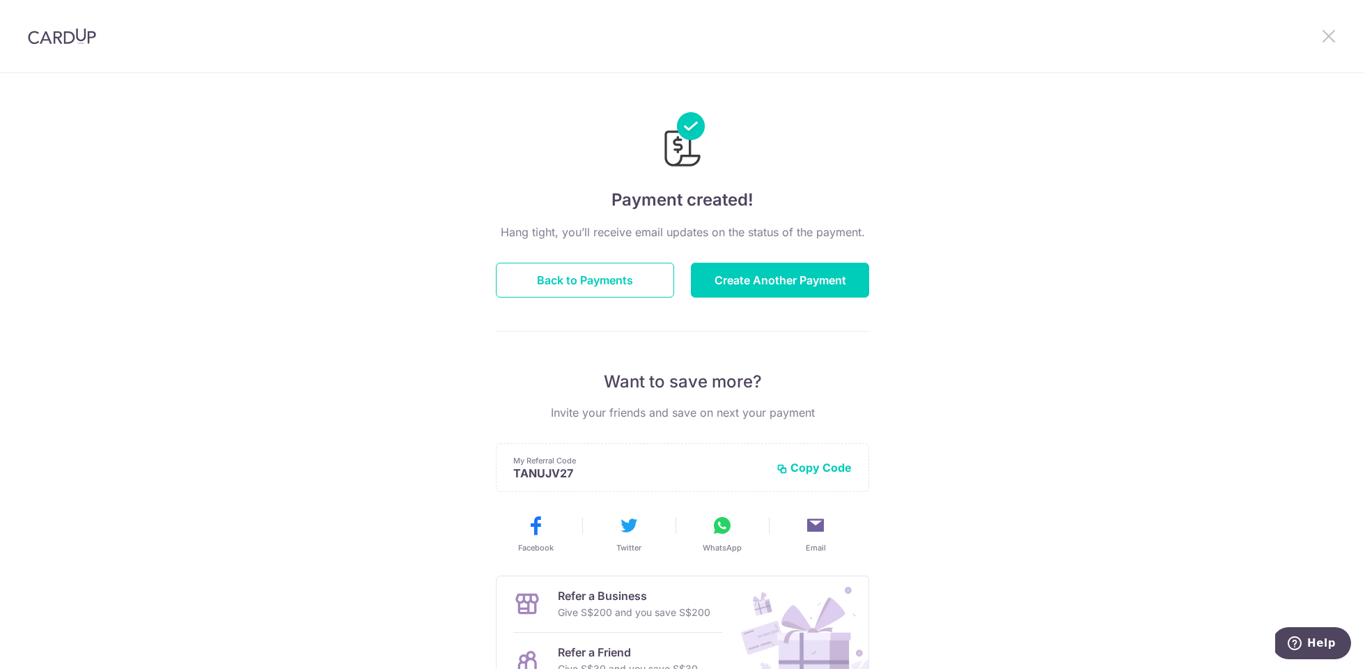 Image resolution: width=1365 pixels, height=669 pixels. What do you see at coordinates (683, 141) in the screenshot?
I see `img: Payments` at bounding box center [683, 141].